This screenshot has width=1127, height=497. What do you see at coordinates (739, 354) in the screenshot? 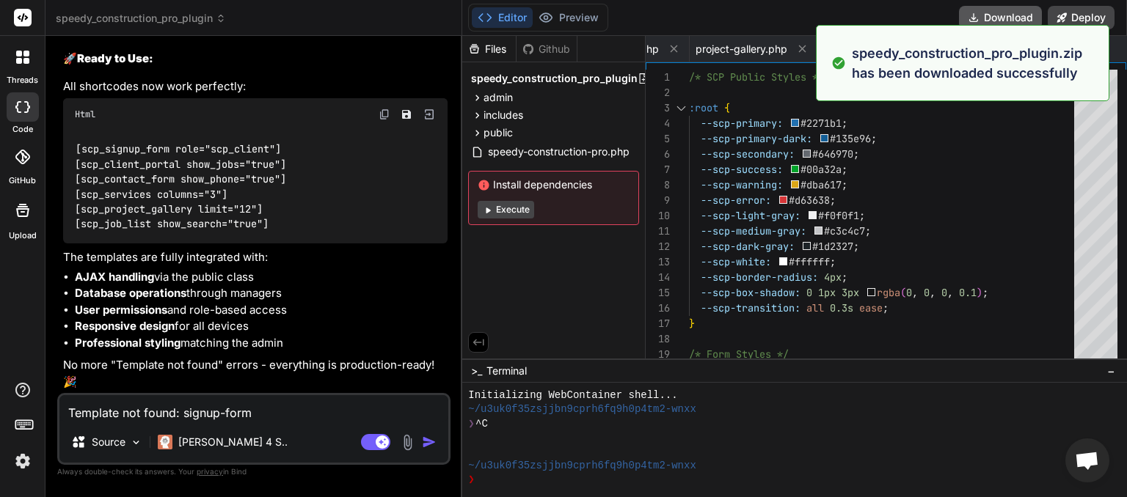
I see `span: /* Form Styles */` at bounding box center [739, 354].